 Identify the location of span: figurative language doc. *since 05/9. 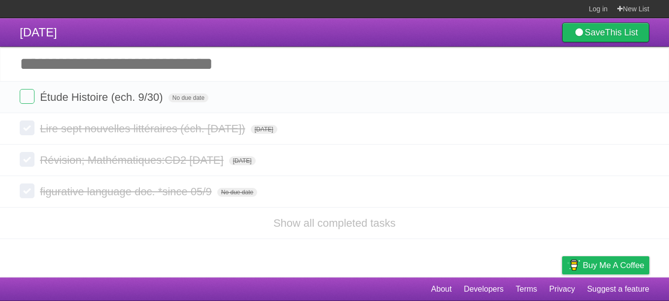
(127, 192).